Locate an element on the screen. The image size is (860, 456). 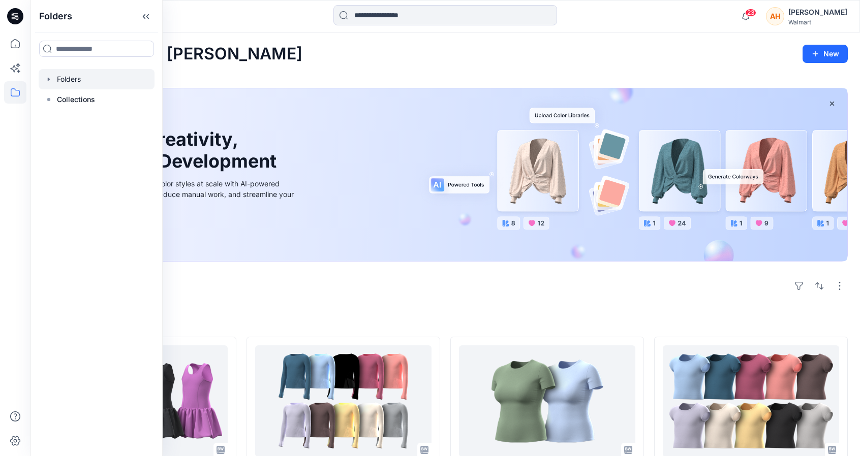
div: Walmart is located at coordinates (818, 22).